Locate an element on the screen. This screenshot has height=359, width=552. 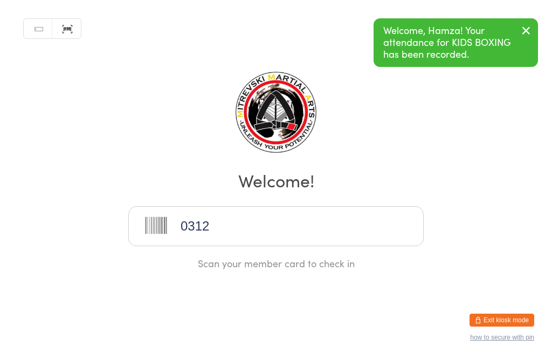
button: Exit kiosk mode is located at coordinates (502, 320).